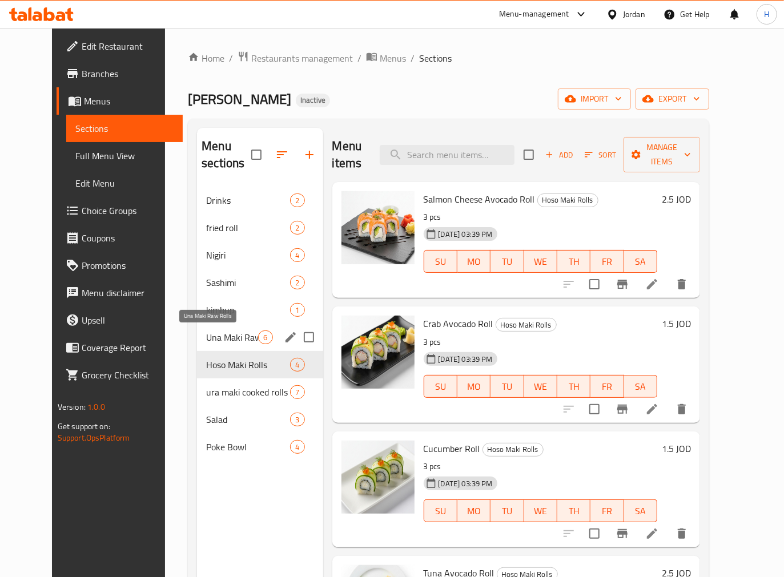 Image resolution: width=784 pixels, height=577 pixels. I want to click on span: 2, so click(297, 283).